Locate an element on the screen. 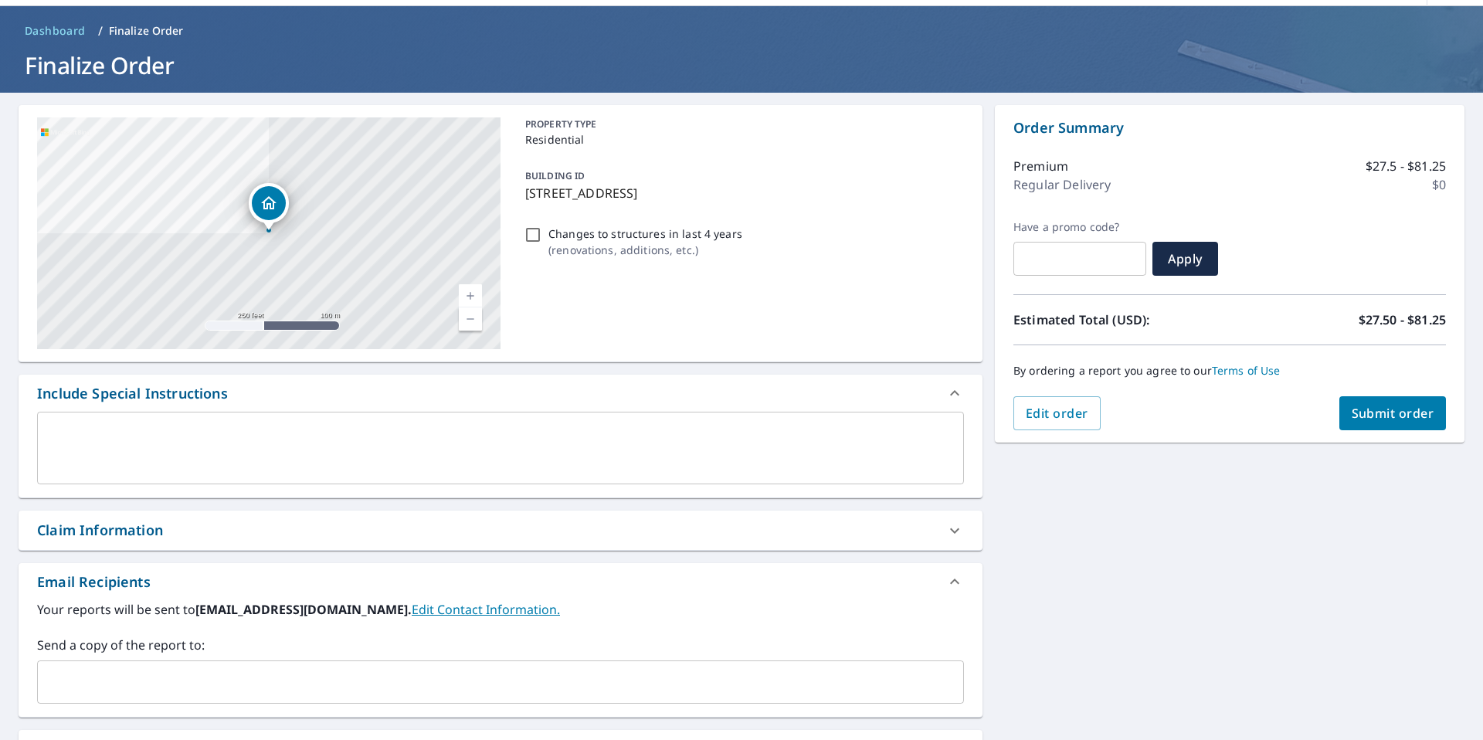 Image resolution: width=1483 pixels, height=740 pixels. p: $27.5 - $81.25 is located at coordinates (1405, 166).